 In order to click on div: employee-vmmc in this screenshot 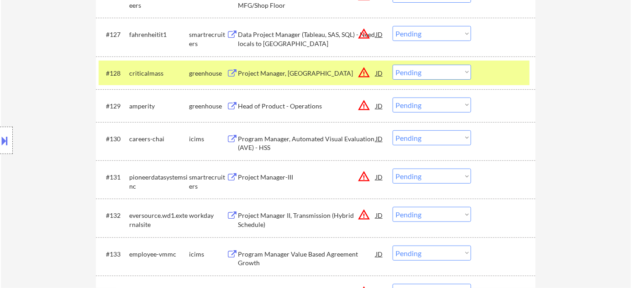, I will do `click(159, 255)`.